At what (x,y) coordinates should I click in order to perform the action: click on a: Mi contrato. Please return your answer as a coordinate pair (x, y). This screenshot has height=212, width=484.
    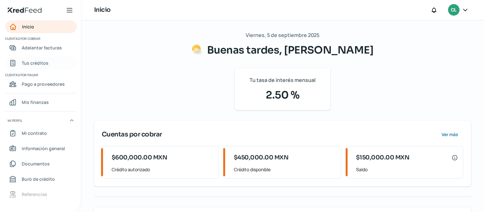
    Looking at the image, I should click on (41, 133).